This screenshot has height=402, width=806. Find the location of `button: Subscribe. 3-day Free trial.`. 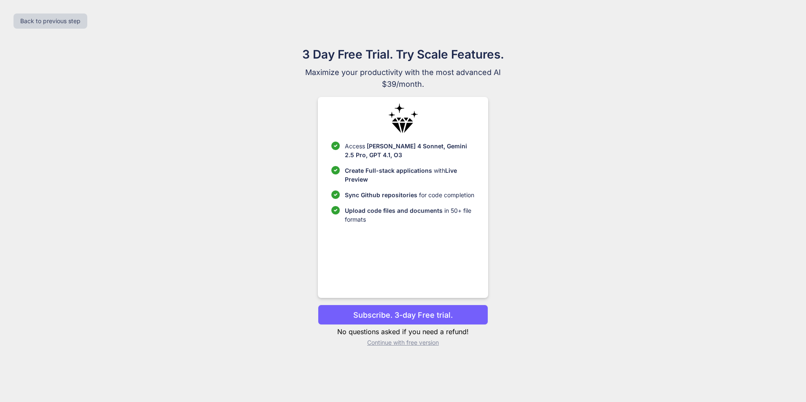

button: Subscribe. 3-day Free trial. is located at coordinates (402, 315).